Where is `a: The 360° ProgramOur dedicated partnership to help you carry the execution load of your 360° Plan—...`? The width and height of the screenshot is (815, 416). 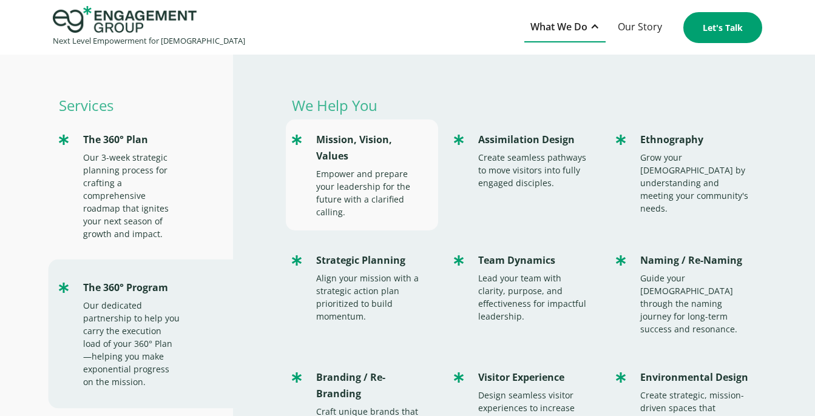
a: The 360° ProgramOur dedicated partnership to help you carry the execution load of your 360° Plan—... is located at coordinates (143, 334).